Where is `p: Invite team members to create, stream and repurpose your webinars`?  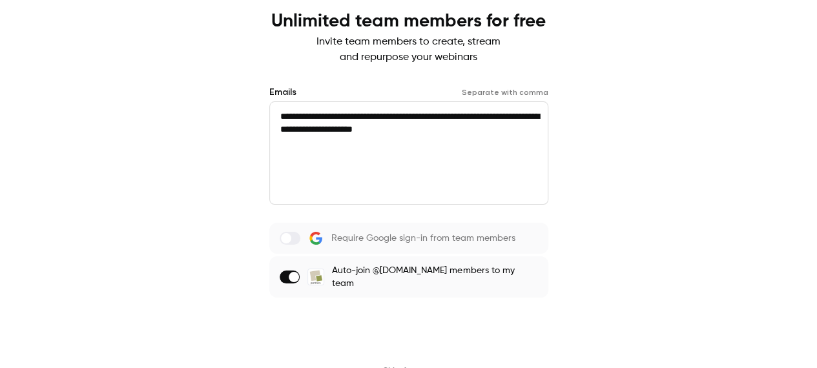 p: Invite team members to create, stream and repurpose your webinars is located at coordinates (408, 50).